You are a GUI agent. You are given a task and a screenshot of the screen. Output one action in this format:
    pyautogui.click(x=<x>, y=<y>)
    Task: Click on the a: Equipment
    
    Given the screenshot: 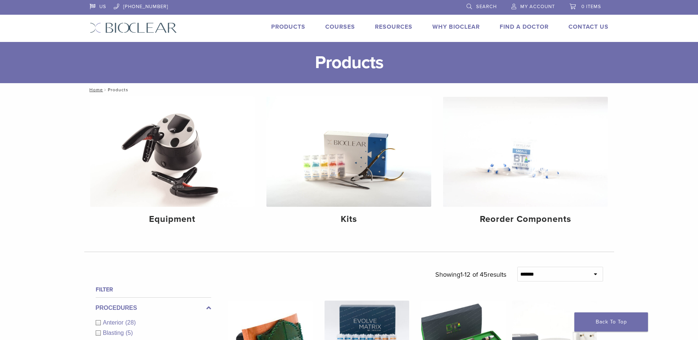 What is the action you would take?
    pyautogui.click(x=173, y=164)
    